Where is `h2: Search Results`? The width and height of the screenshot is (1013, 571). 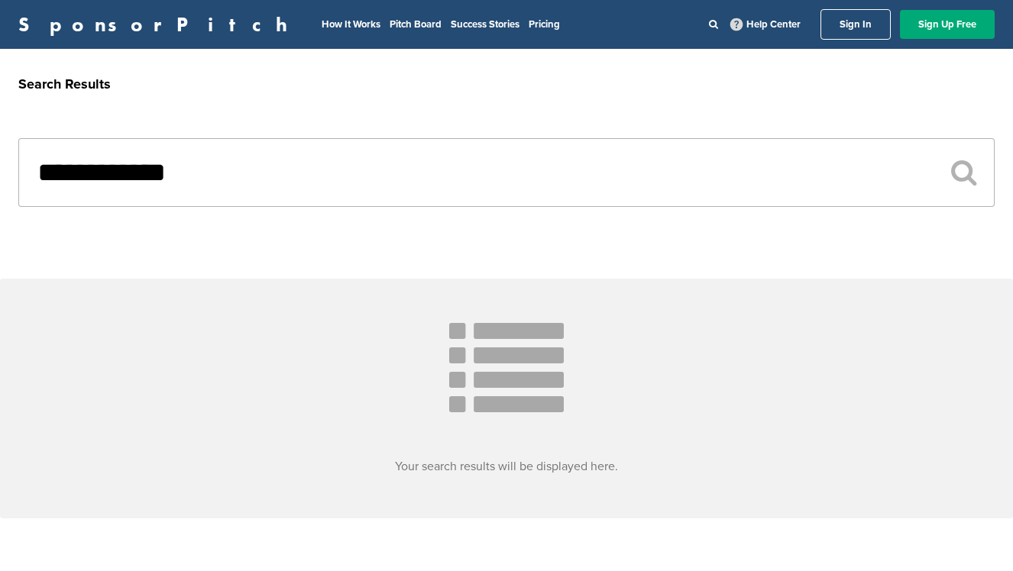
h2: Search Results is located at coordinates (507, 84).